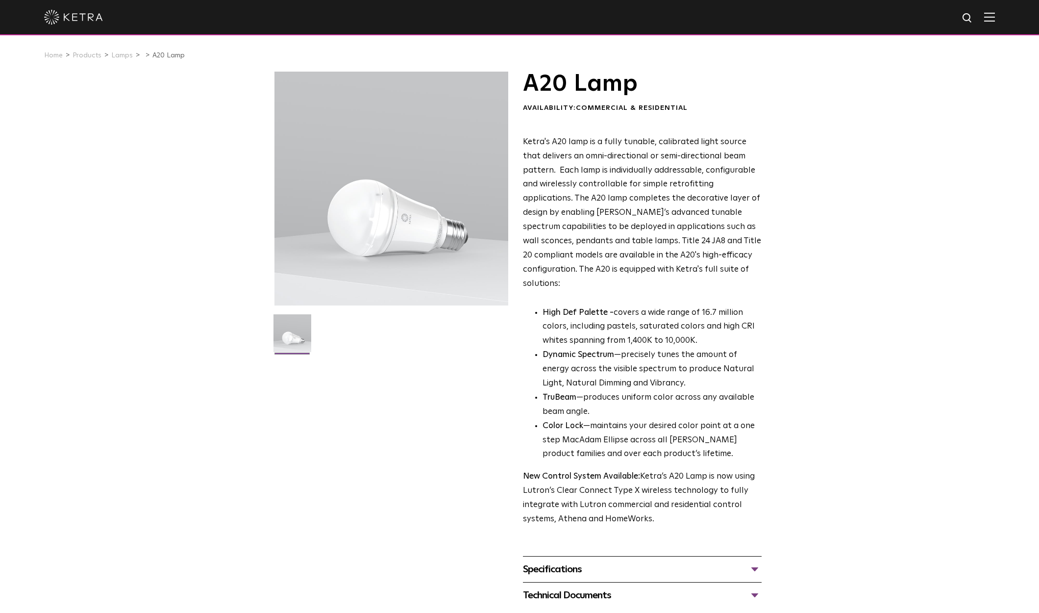  I want to click on img: search icon, so click(968, 18).